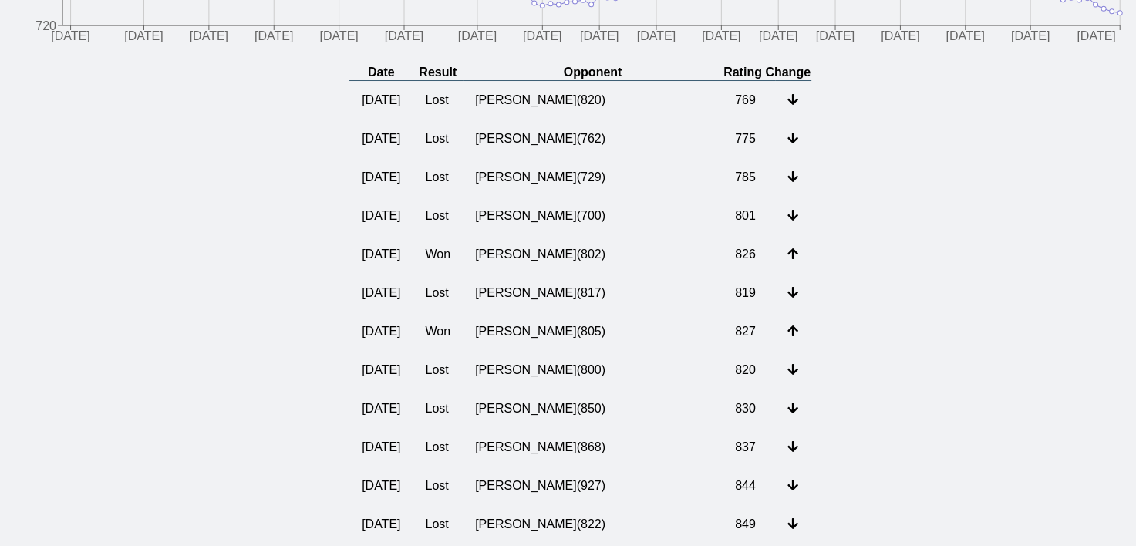 The image size is (1136, 546). What do you see at coordinates (749, 139) in the screenshot?
I see `td: 775` at bounding box center [749, 139].